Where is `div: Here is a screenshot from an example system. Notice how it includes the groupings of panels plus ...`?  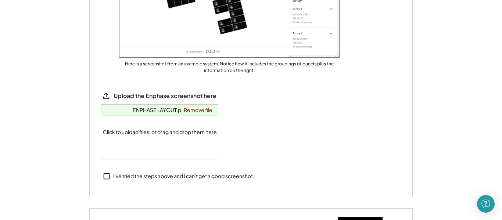 div: Here is a screenshot from an example system. Notice how it includes the groupings of panels plus ... is located at coordinates (229, 67).